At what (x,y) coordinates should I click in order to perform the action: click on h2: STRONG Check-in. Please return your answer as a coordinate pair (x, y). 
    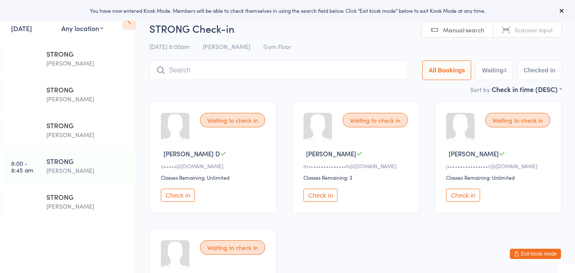
    Looking at the image, I should click on (356, 28).